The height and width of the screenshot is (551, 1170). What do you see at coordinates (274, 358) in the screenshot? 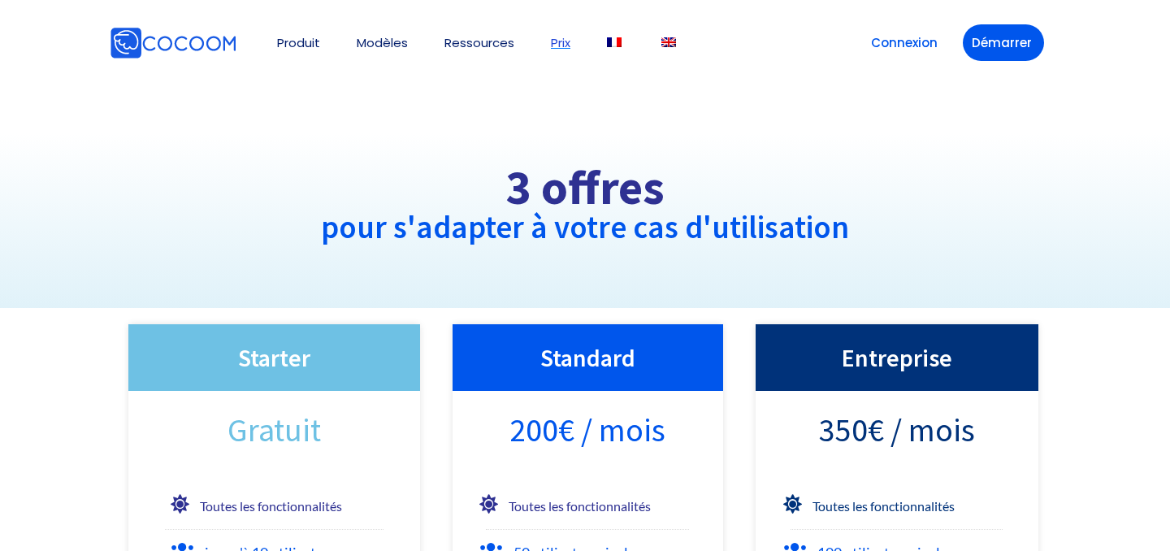
I see `h3: Starter` at bounding box center [274, 358].